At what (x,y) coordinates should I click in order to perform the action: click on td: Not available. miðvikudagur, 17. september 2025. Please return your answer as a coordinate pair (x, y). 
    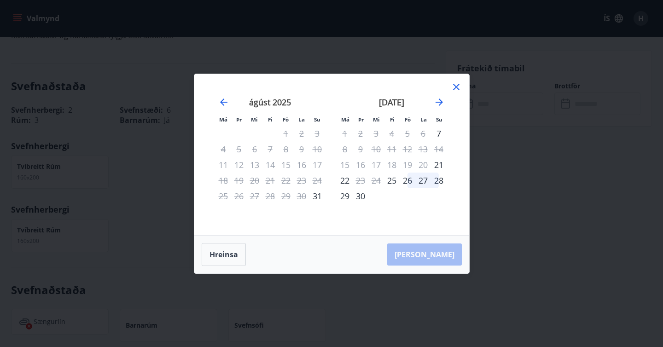
    Looking at the image, I should click on (376, 165).